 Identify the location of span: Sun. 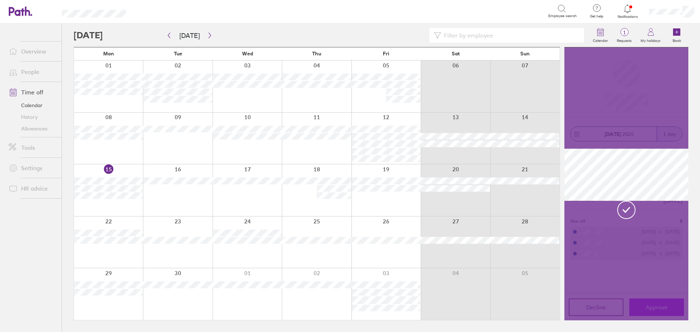
(525, 54).